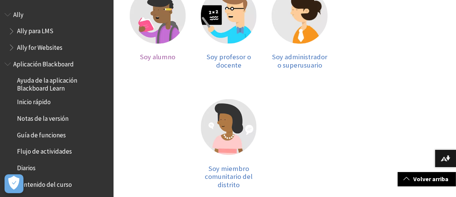 Image resolution: width=456 pixels, height=197 pixels. Describe the element at coordinates (229, 144) in the screenshot. I see `a: Miembro comunitario Soy miembro comunitario del distrito` at that location.